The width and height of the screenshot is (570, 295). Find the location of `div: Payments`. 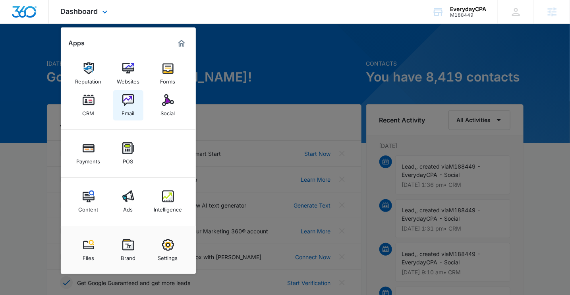

div: Payments is located at coordinates (89, 159).